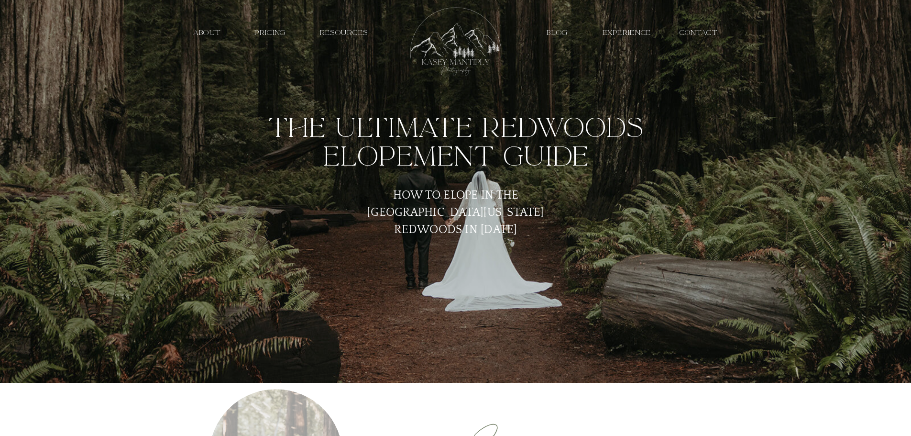 Image resolution: width=911 pixels, height=436 pixels. I want to click on a: contact, so click(699, 33).